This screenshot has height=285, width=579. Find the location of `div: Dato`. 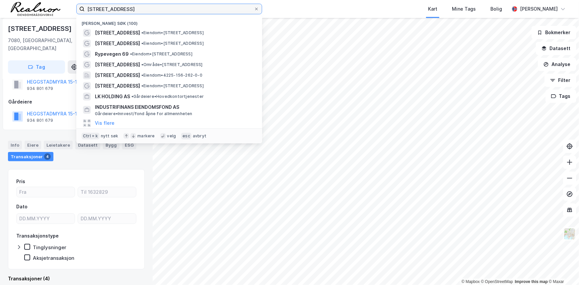

div: Dato is located at coordinates (22, 207).